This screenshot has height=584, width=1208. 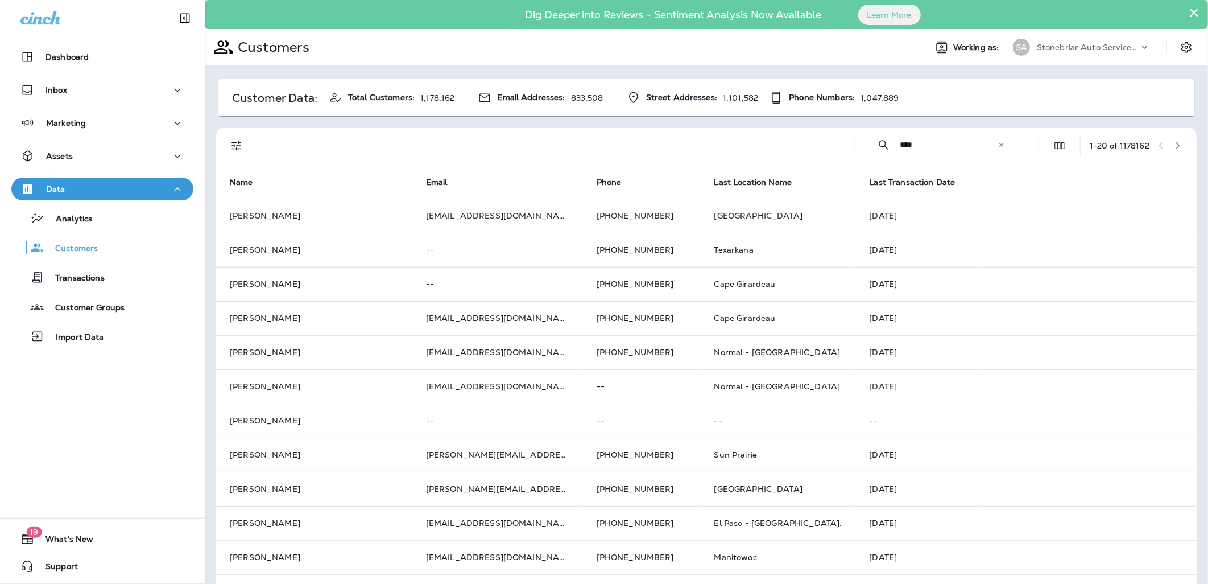 I want to click on button: Analytics, so click(x=102, y=218).